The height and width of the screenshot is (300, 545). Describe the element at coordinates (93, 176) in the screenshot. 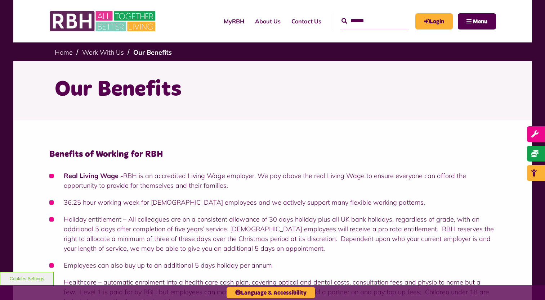

I see `strong: Real Living Wage -` at that location.